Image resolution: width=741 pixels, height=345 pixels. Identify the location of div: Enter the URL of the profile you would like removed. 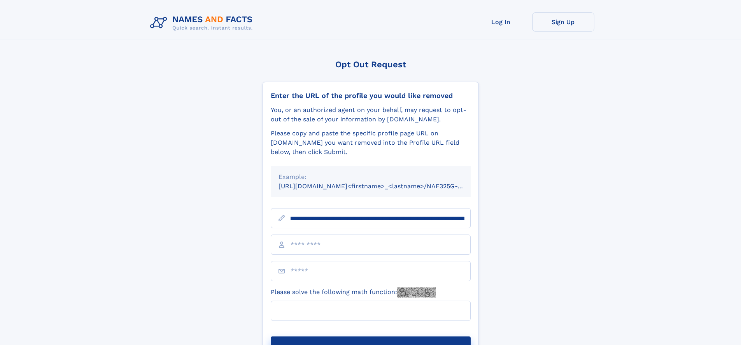
(371, 96).